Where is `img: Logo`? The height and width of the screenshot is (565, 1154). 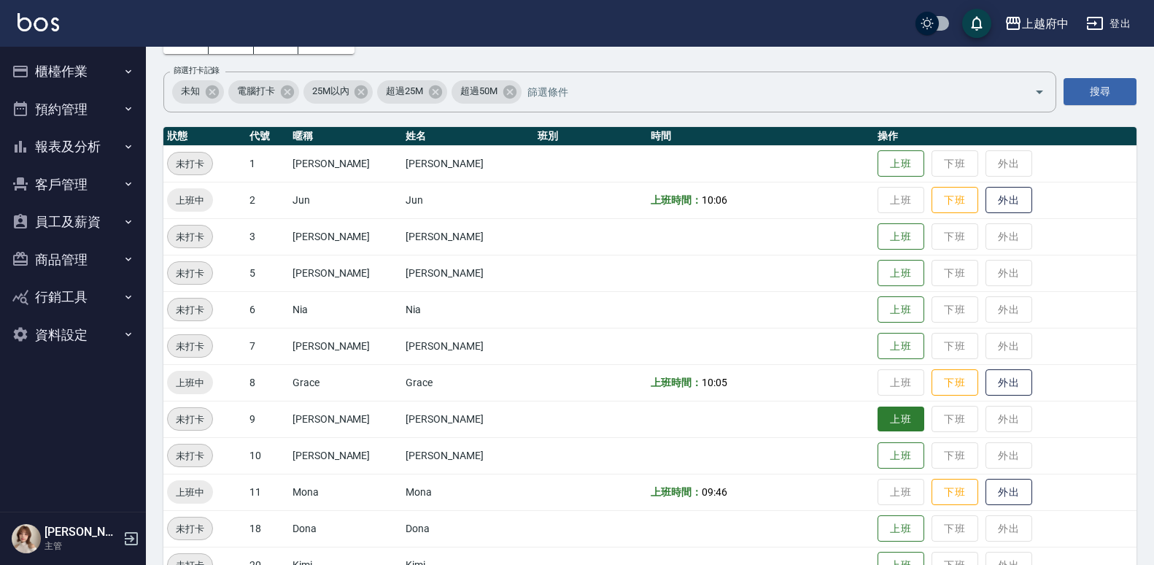
img: Logo is located at coordinates (38, 22).